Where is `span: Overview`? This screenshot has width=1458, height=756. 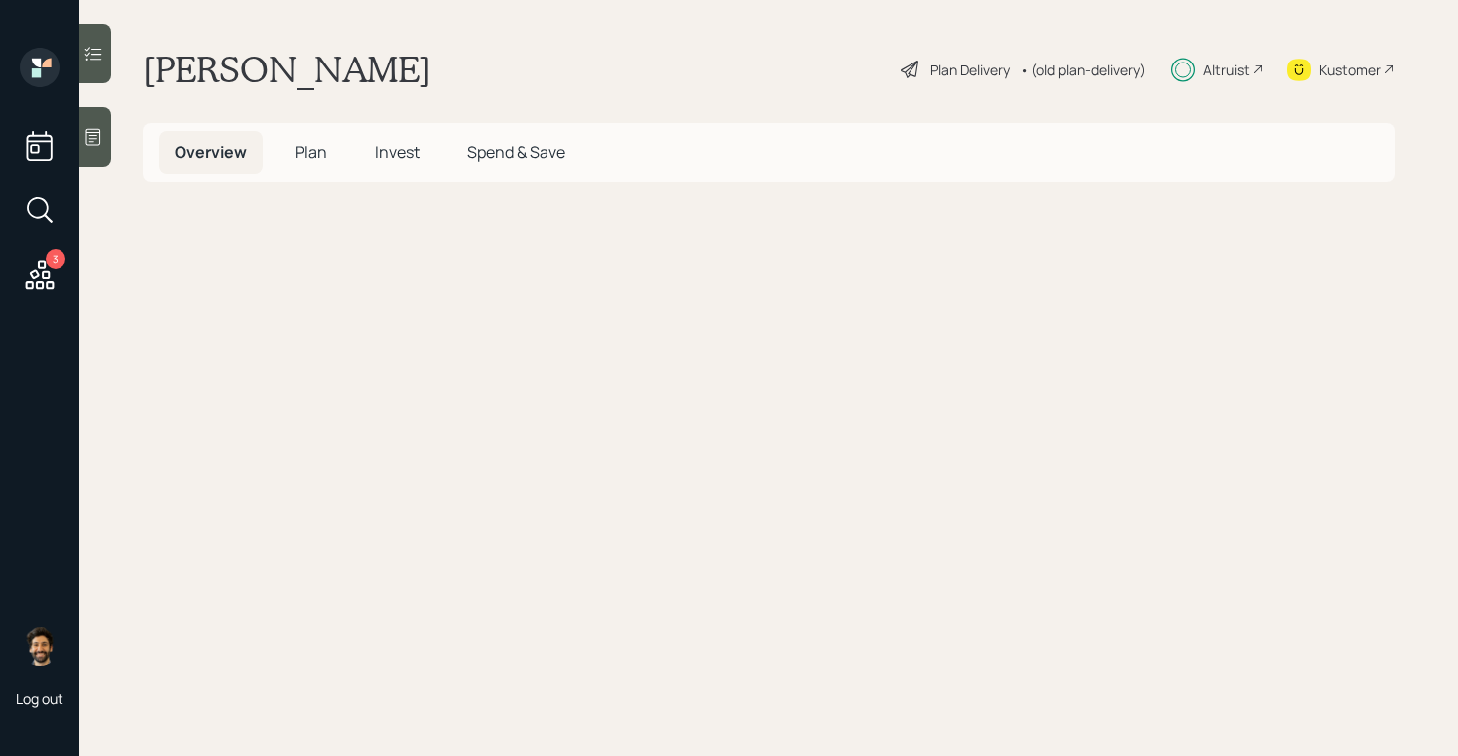 span: Overview is located at coordinates (210, 152).